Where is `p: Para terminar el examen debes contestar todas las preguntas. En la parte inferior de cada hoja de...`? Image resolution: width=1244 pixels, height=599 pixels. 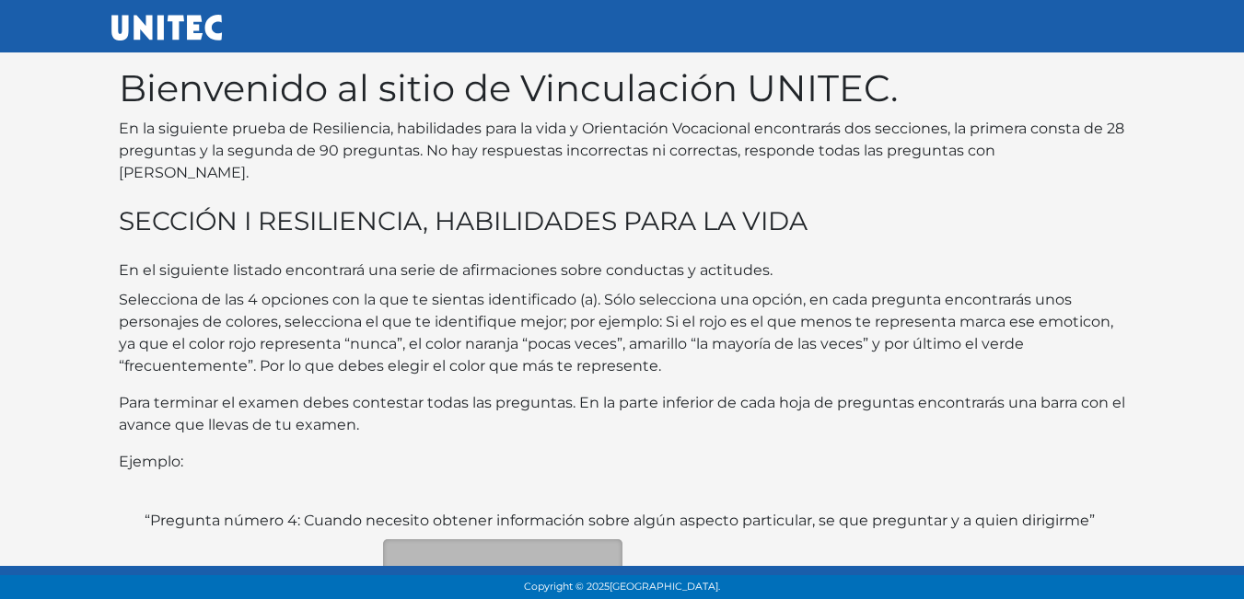
p: Para terminar el examen debes contestar todas las preguntas. En la parte inferior de cada hoja de... is located at coordinates (622, 414).